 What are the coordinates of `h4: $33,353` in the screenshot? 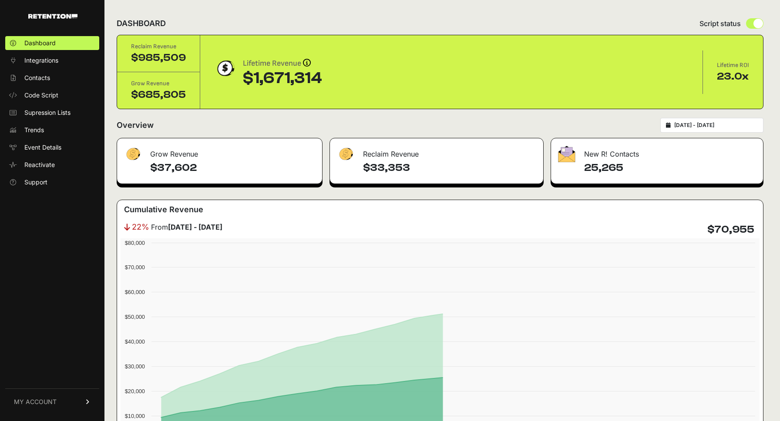 It's located at (449, 168).